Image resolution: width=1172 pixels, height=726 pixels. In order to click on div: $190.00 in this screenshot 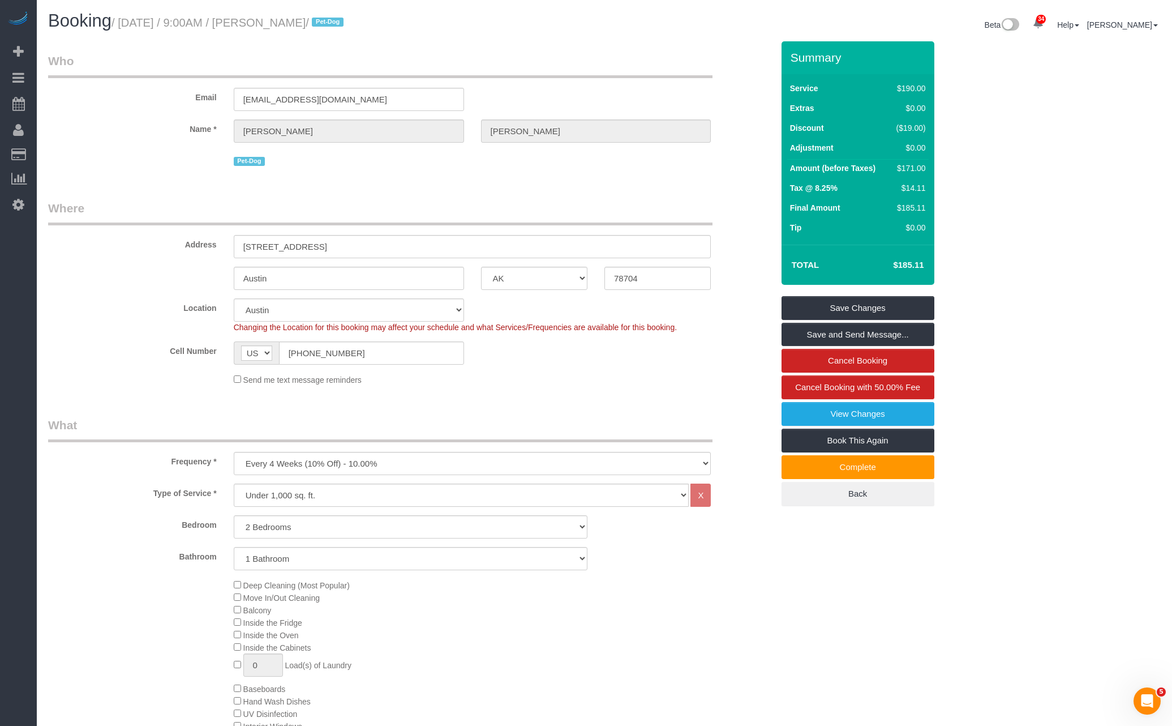, I will do `click(909, 88)`.